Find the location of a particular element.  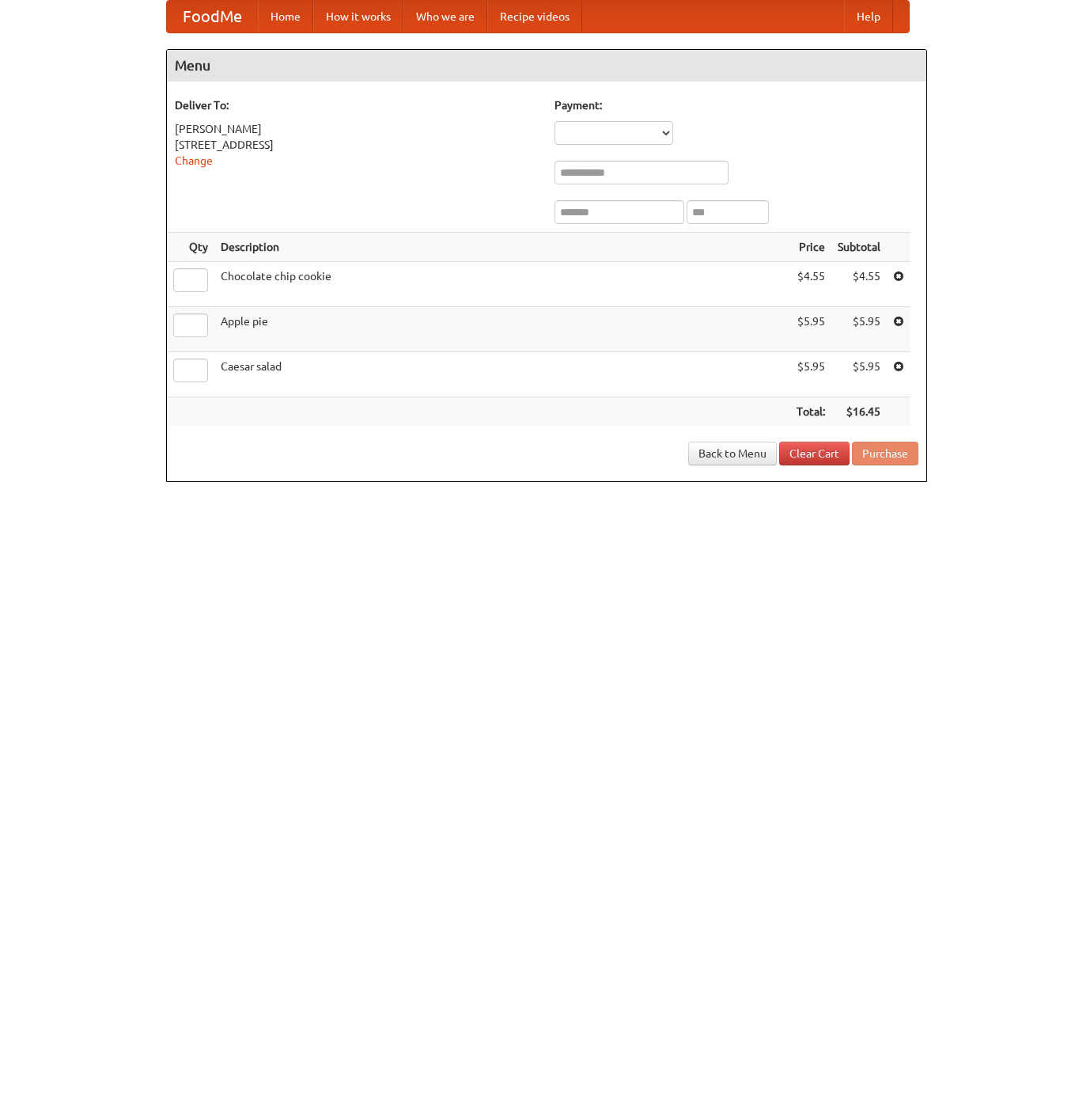

a: Who we are is located at coordinates (446, 17).